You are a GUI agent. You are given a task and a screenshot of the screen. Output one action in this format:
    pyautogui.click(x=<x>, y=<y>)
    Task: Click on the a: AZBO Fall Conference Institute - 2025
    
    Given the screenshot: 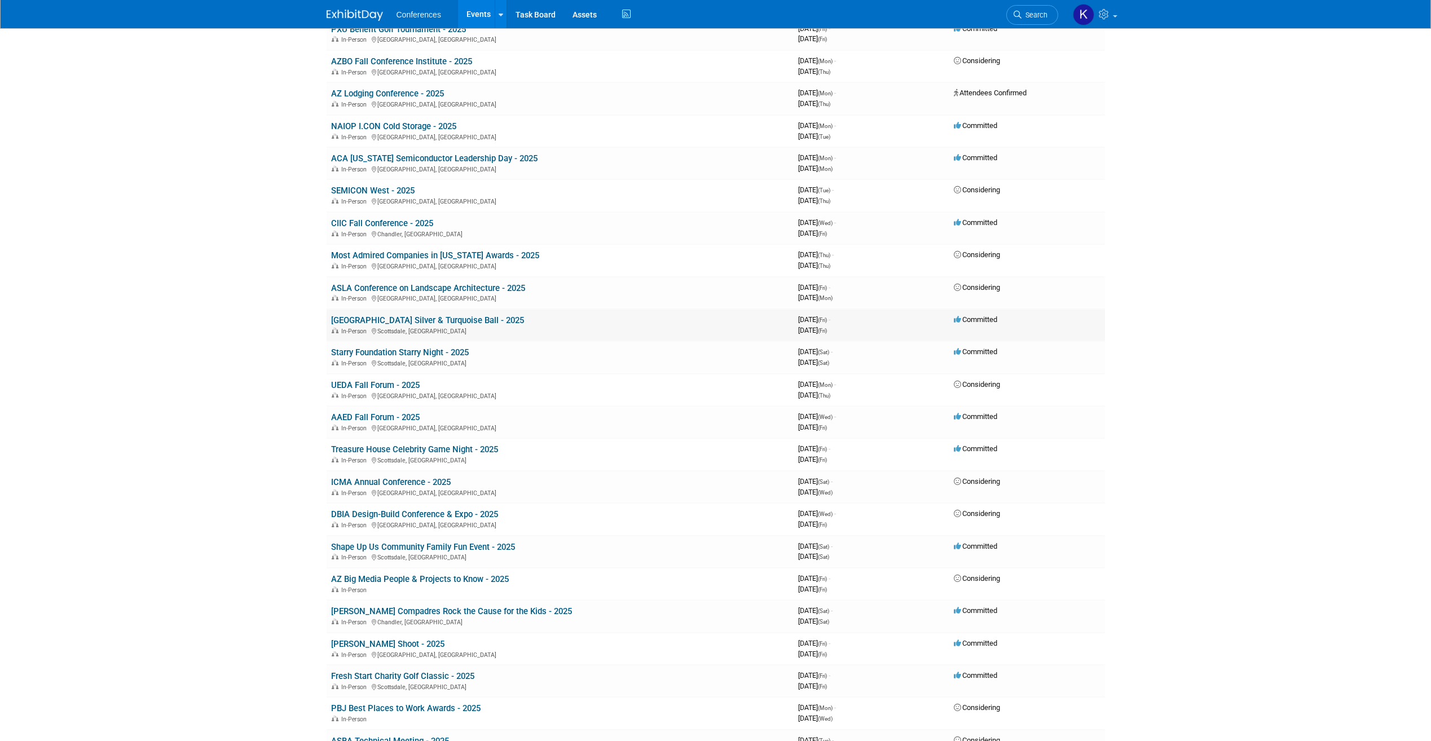 What is the action you would take?
    pyautogui.click(x=402, y=61)
    